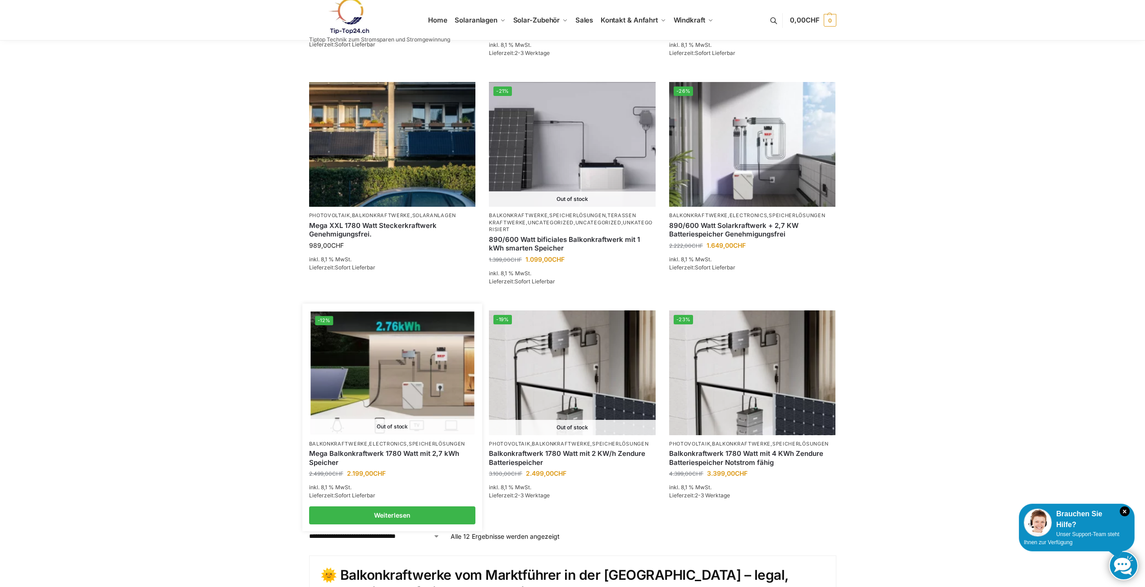 This screenshot has width=1145, height=587. Describe the element at coordinates (572, 144) in the screenshot. I see `a: -21% Out of stockASE 1000 Batteriespeicher` at that location.